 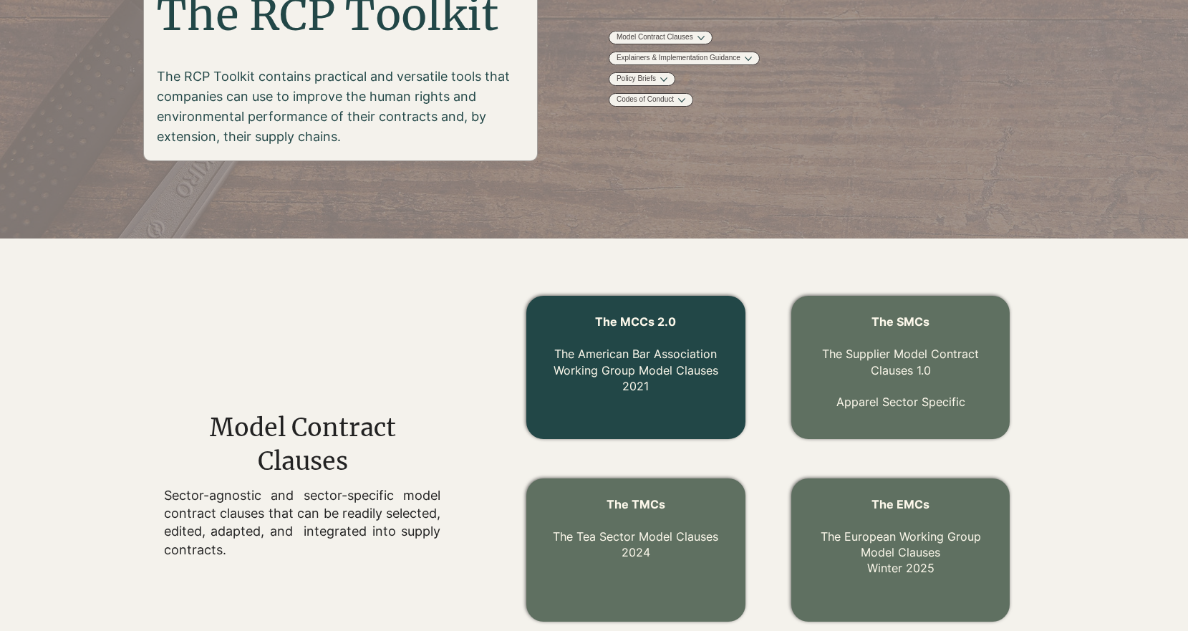 What do you see at coordinates (900, 504) in the screenshot?
I see `span: The EMCs` at bounding box center [900, 504].